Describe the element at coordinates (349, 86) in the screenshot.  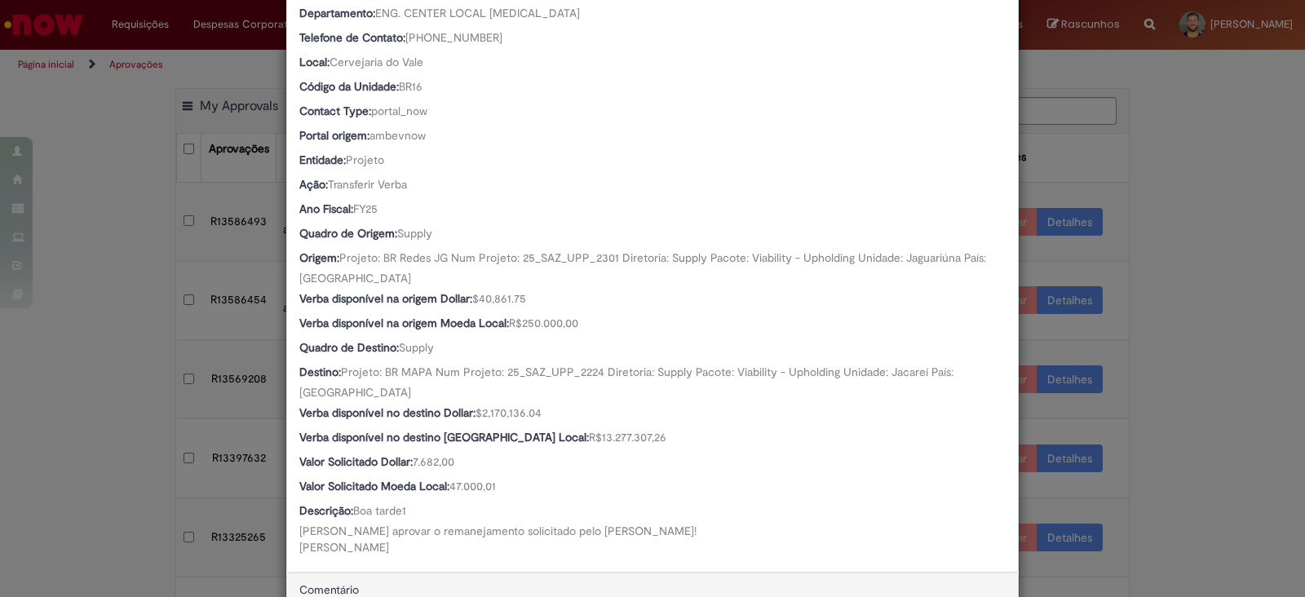
I see `b: Código da Unidade:` at that location.